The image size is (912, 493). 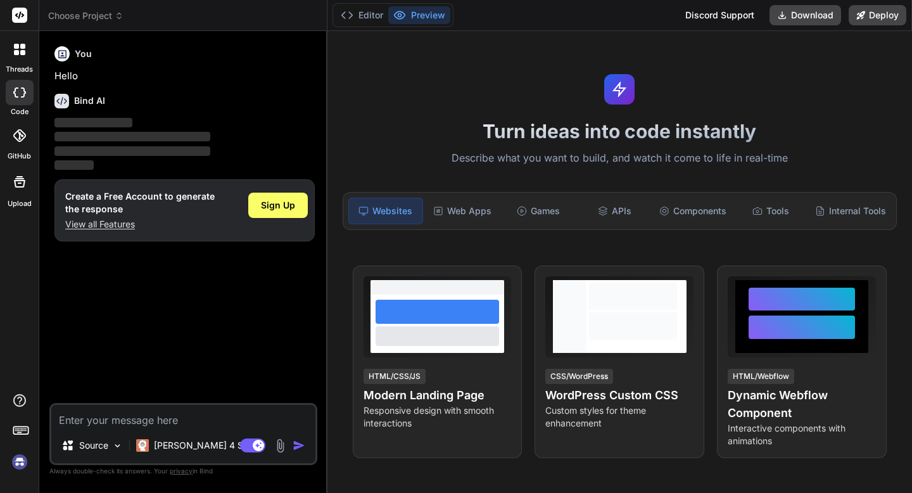 I want to click on h4: Modern Landing Page, so click(x=438, y=395).